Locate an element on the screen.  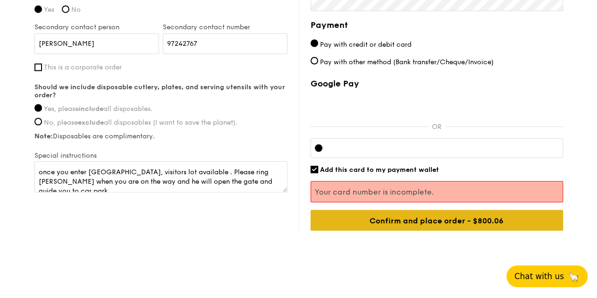
strong: include is located at coordinates (91, 108).